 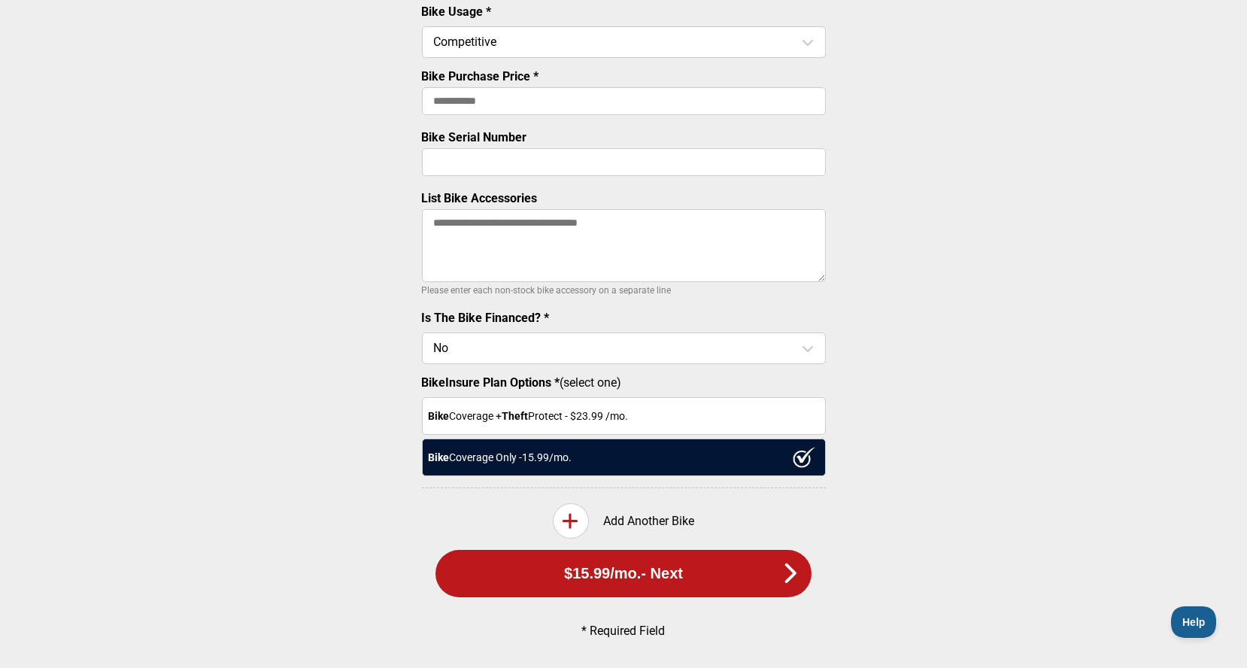 What do you see at coordinates (624, 416) in the screenshot?
I see `div: Coverage + Protect - $ 23.99 /mo.` at bounding box center [624, 416].